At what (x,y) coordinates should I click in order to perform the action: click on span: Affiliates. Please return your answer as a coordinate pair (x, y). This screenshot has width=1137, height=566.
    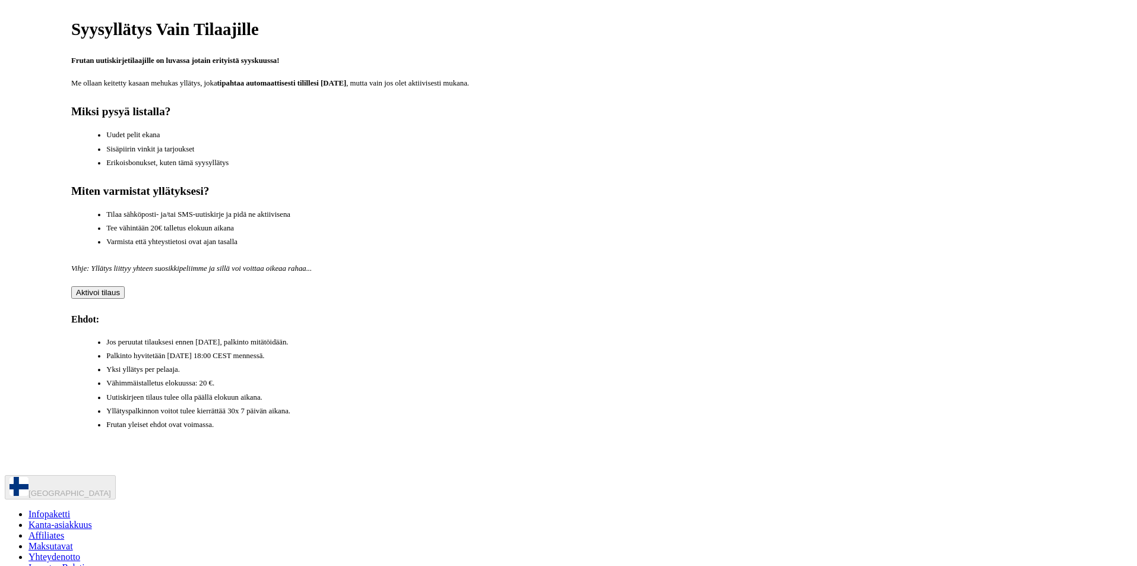
    Looking at the image, I should click on (46, 535).